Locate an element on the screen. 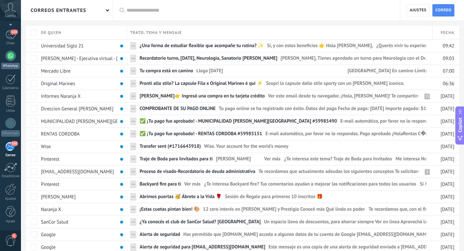 The height and width of the screenshot is (251, 464). span: Tu compra está en camino is located at coordinates (166, 72).